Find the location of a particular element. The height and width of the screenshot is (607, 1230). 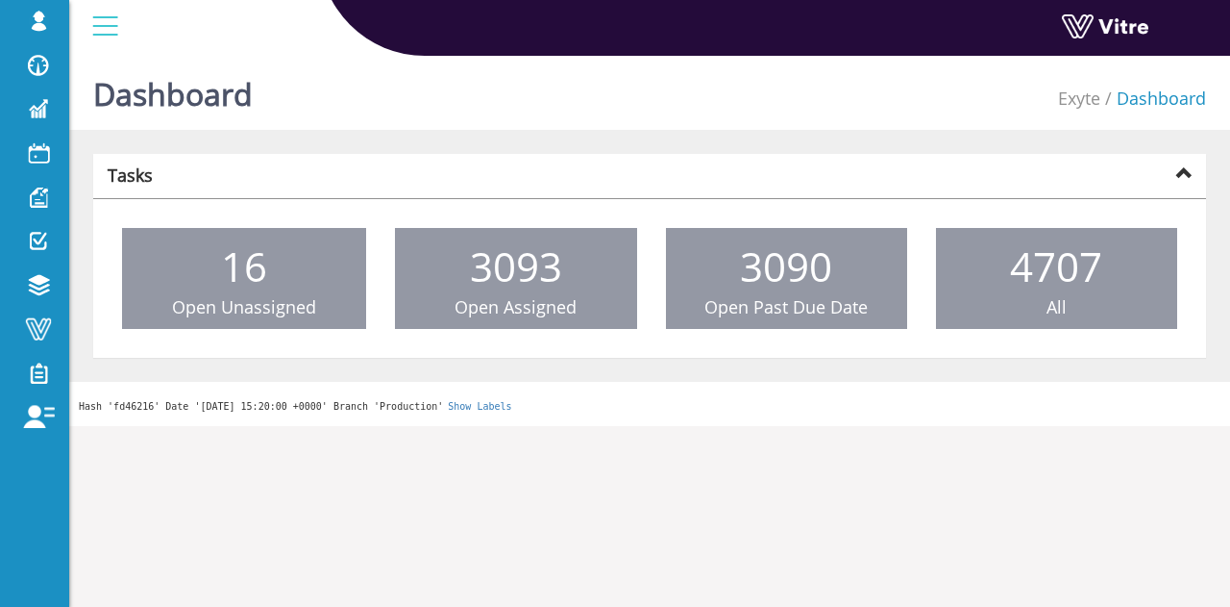

li: Dashboard is located at coordinates (1154, 99).